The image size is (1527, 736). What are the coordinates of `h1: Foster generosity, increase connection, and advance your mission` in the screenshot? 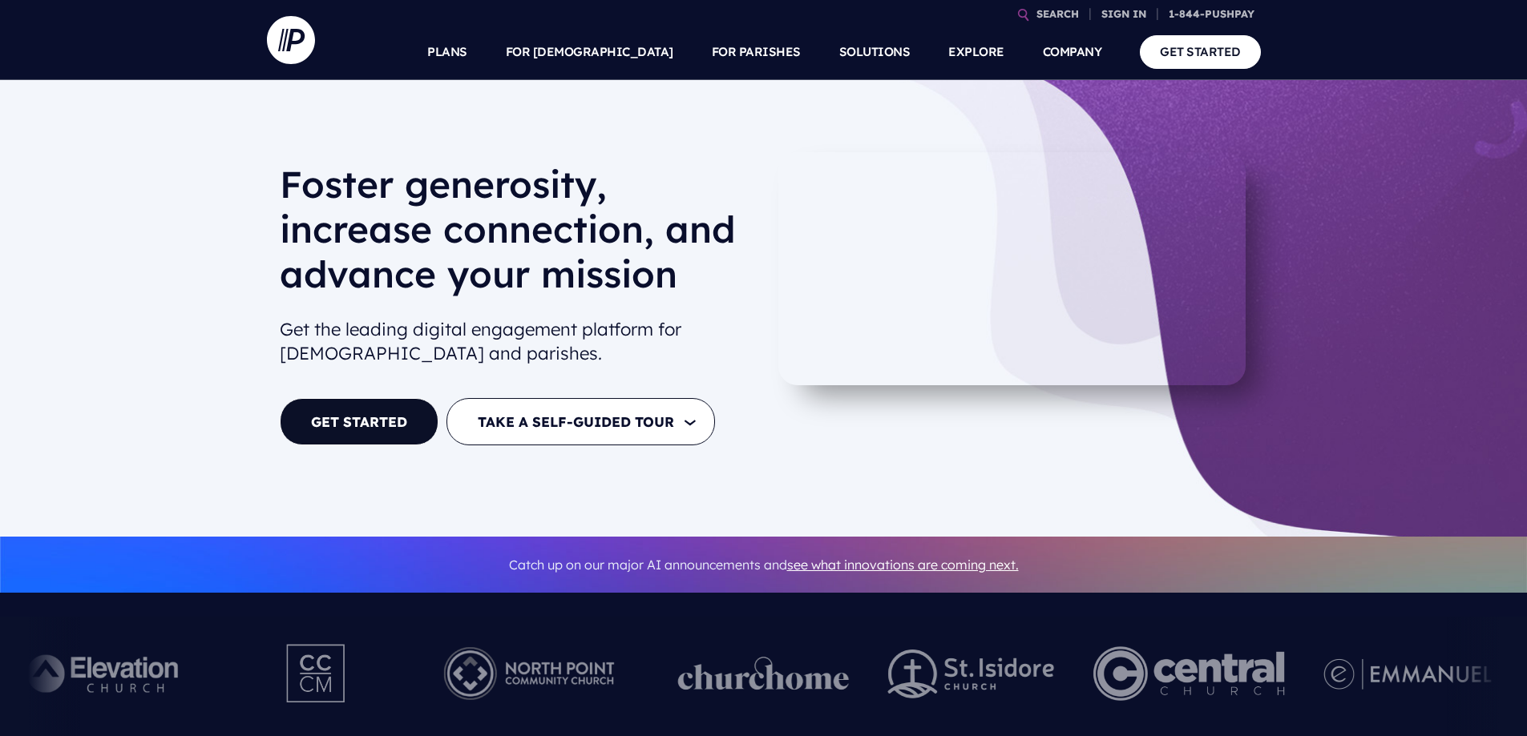 It's located at (515, 236).